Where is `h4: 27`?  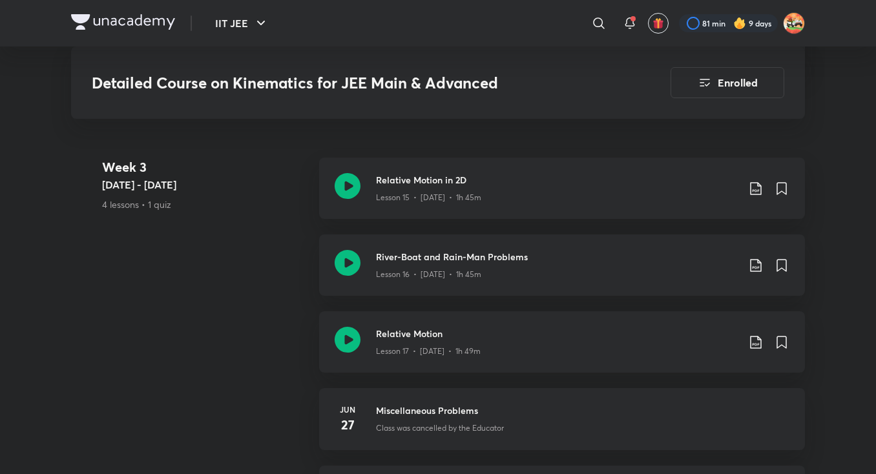 h4: 27 is located at coordinates (347, 425).